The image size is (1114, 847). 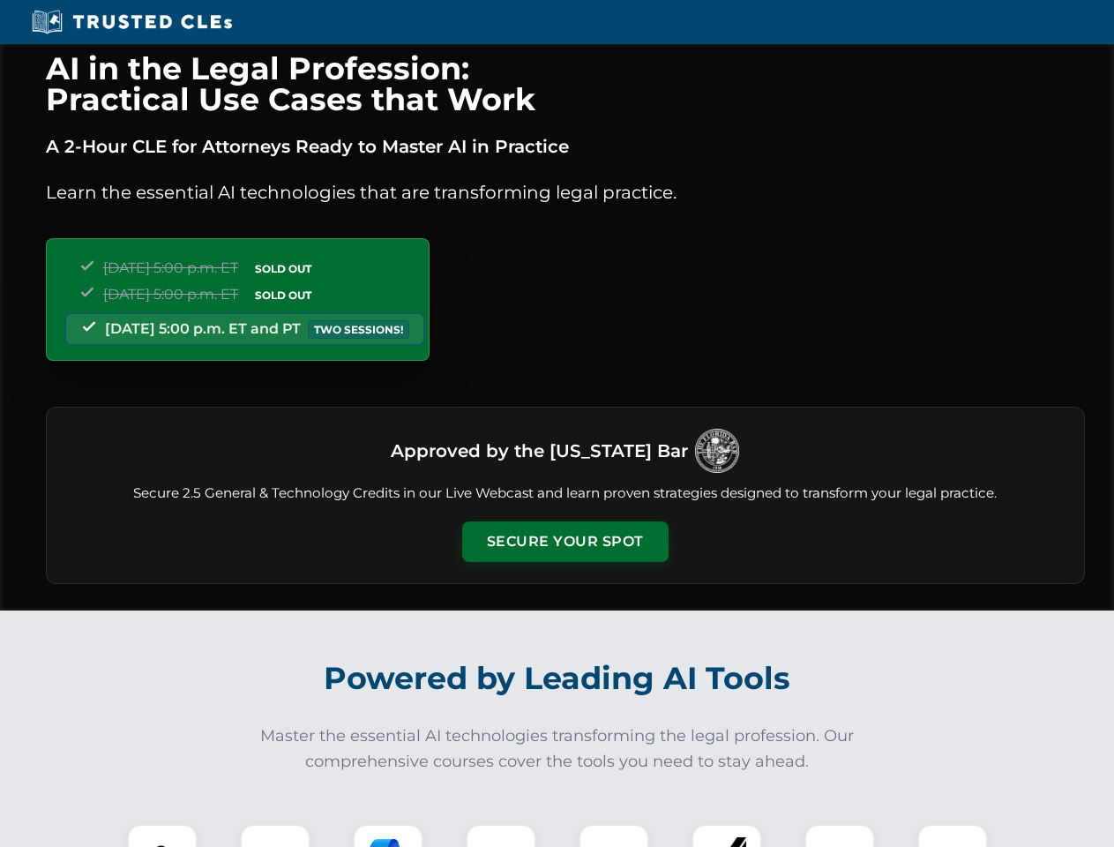 I want to click on p: Master the essential AI technologies transforming the legal profession. Our comprehensive courses..., so click(x=558, y=749).